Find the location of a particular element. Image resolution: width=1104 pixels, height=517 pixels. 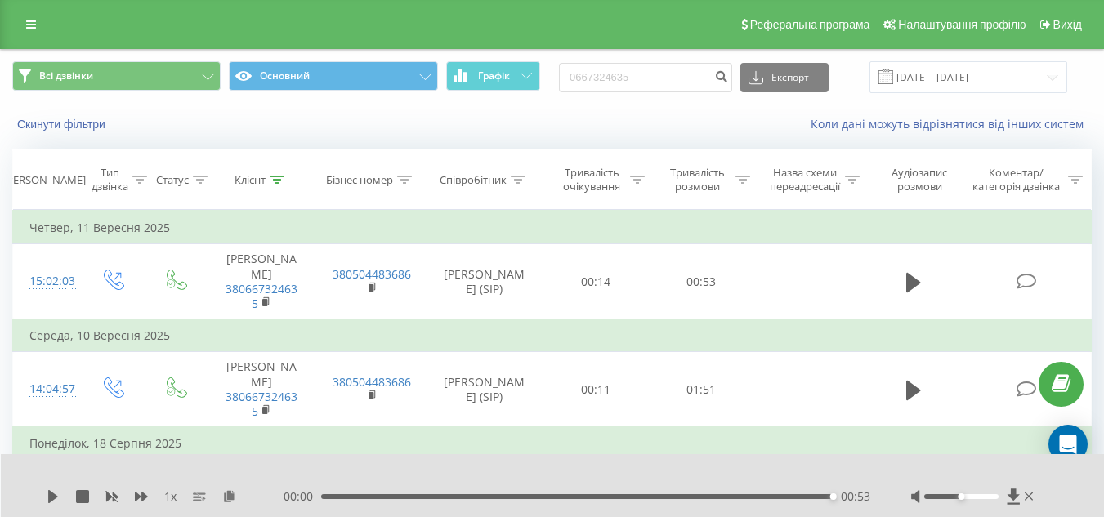

span: Графік is located at coordinates (494, 76).